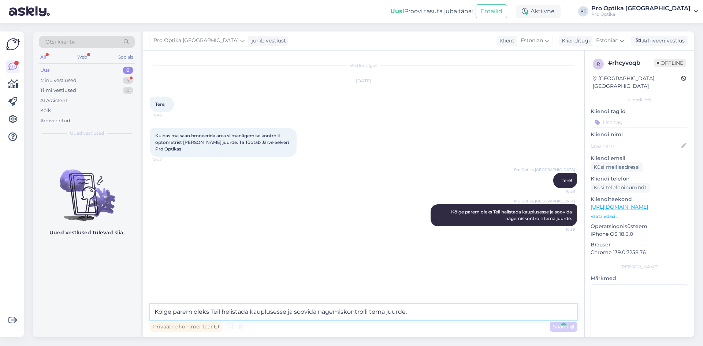 This screenshot has width=703, height=346. Describe the element at coordinates (43, 57) in the screenshot. I see `div: All` at that location.